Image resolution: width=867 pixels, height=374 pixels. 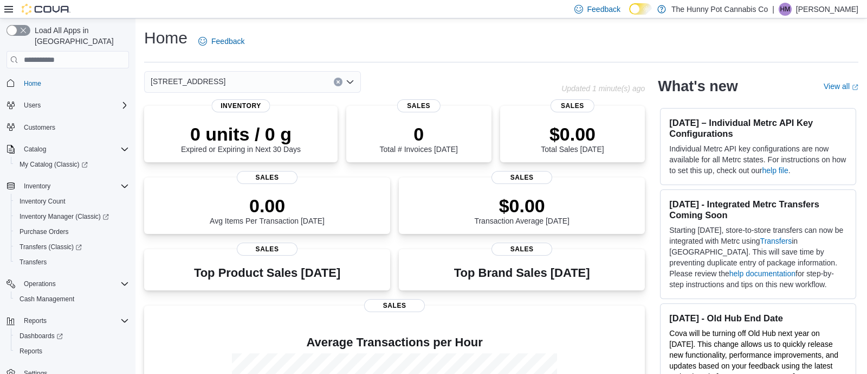 What do you see at coordinates (68, 127) in the screenshot?
I see `button: Customers` at bounding box center [68, 127].